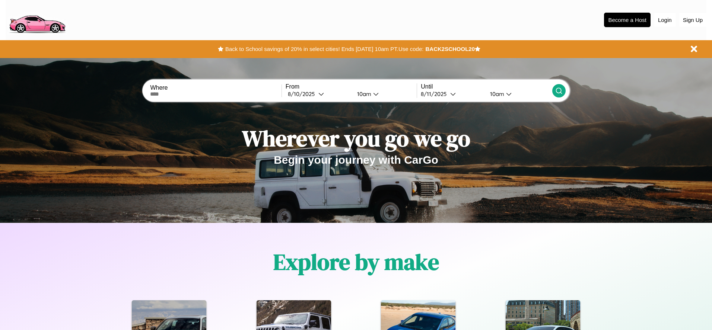  What do you see at coordinates (303, 94) in the screenshot?
I see `div: 8 / 10 / 2025` at bounding box center [303, 94].